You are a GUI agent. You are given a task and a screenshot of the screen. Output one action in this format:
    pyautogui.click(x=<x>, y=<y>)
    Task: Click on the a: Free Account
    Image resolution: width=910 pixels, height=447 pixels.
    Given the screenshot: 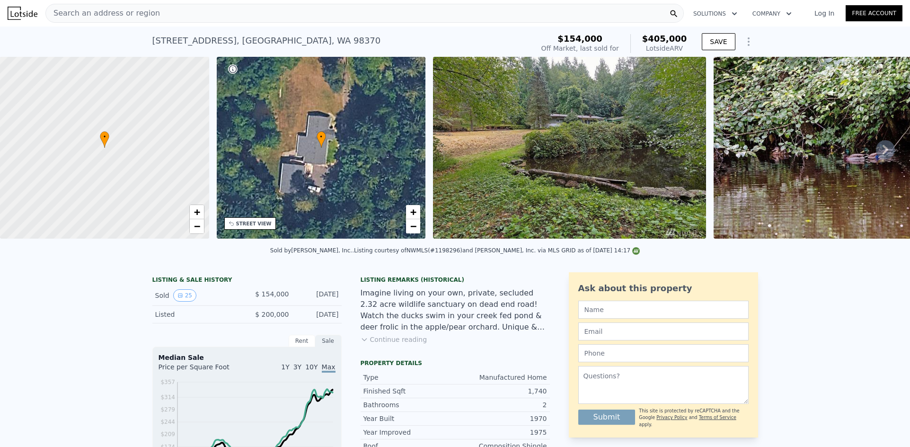 What is the action you would take?
    pyautogui.click(x=874, y=13)
    